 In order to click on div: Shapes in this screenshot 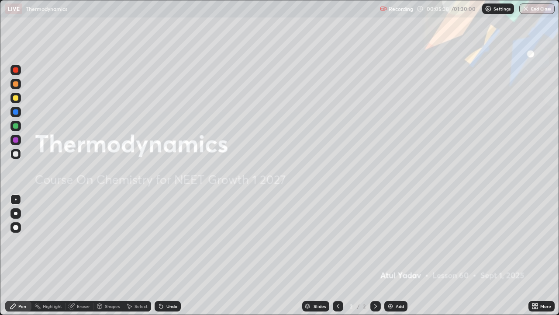, I will do `click(112, 306)`.